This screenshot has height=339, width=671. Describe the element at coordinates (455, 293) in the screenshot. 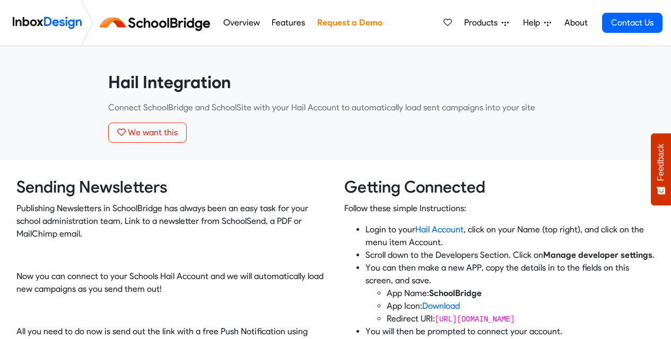

I see `strong: SchoolBridge` at that location.